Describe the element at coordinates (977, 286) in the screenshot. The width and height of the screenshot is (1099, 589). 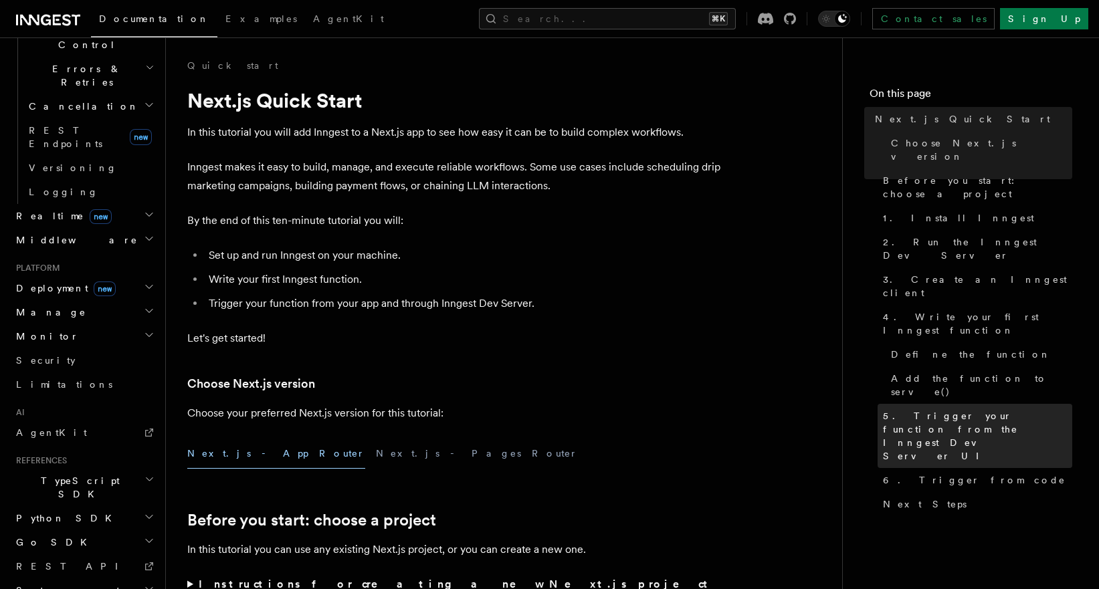
I see `span: 3. Create an Inngest client` at that location.